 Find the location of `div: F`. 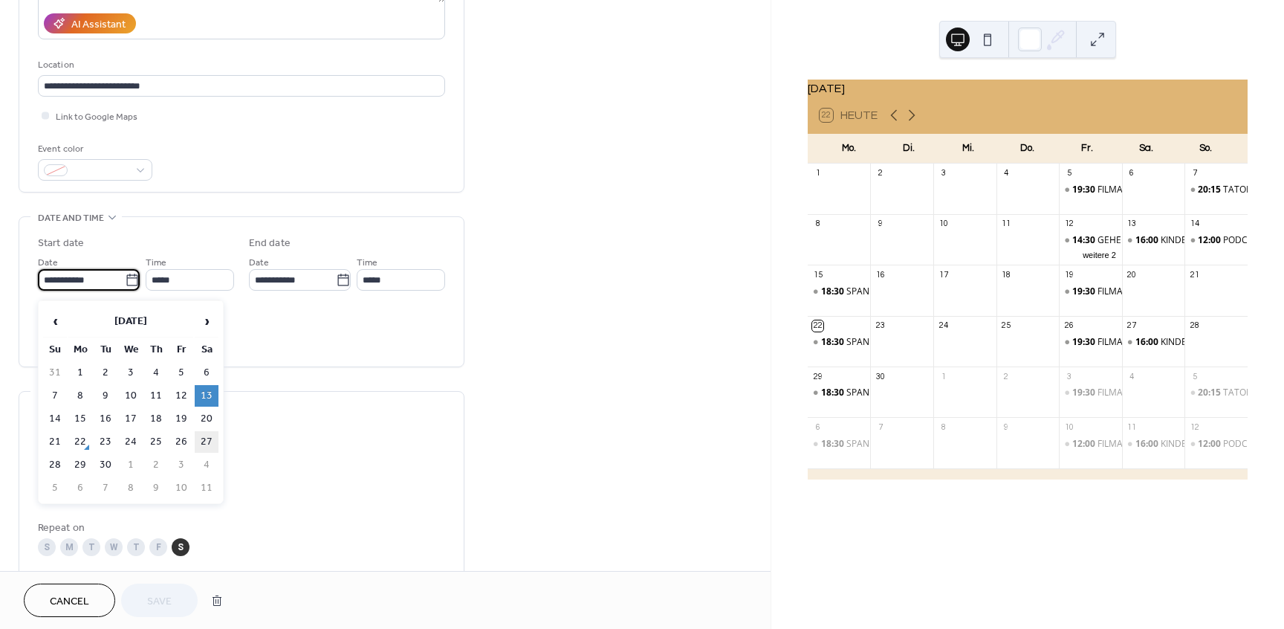

div: F is located at coordinates (158, 547).